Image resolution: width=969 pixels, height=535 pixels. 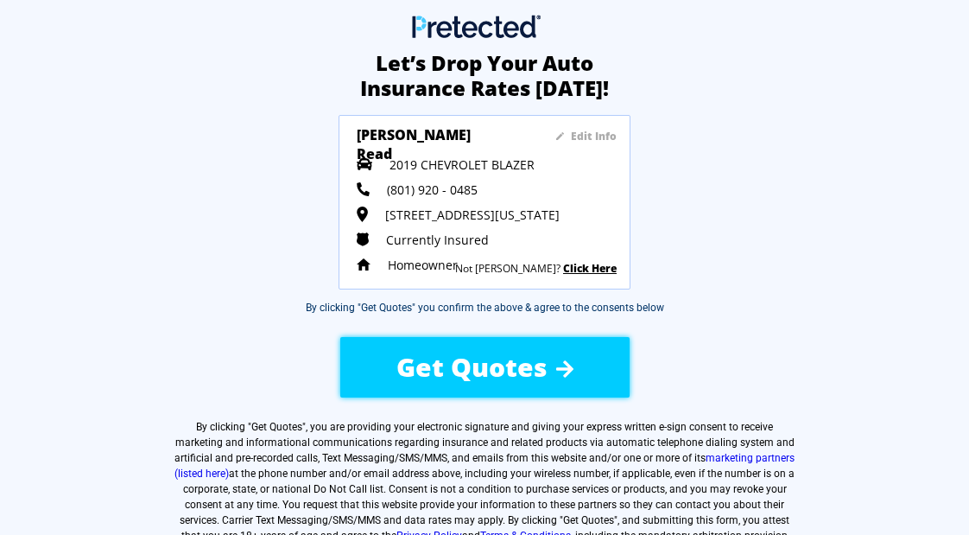 I want to click on sapn: Edit Info, so click(x=594, y=136).